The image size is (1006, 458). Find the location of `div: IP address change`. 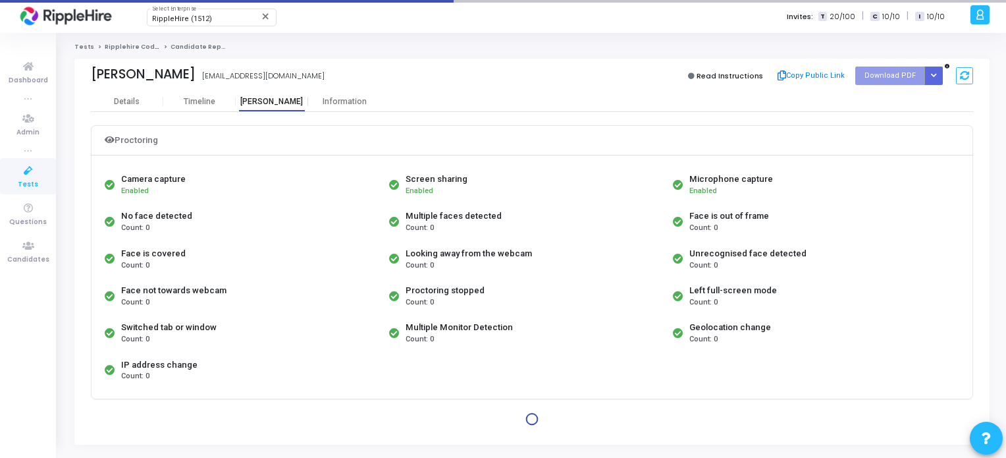

div: IP address change is located at coordinates (159, 365).